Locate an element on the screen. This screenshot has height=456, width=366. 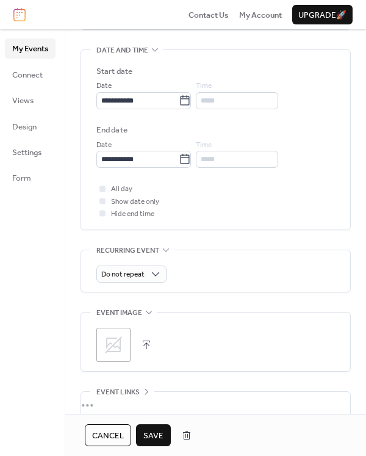
span: Do not repeat is located at coordinates (123, 274).